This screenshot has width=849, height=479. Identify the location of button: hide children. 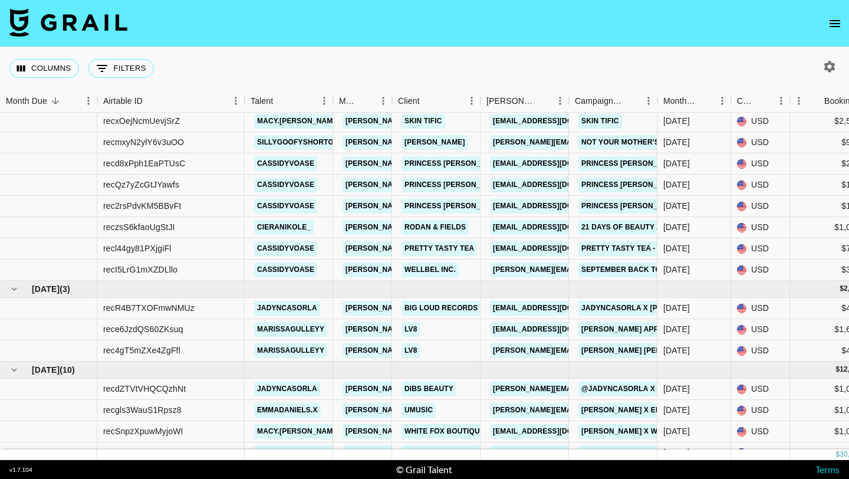
(14, 370).